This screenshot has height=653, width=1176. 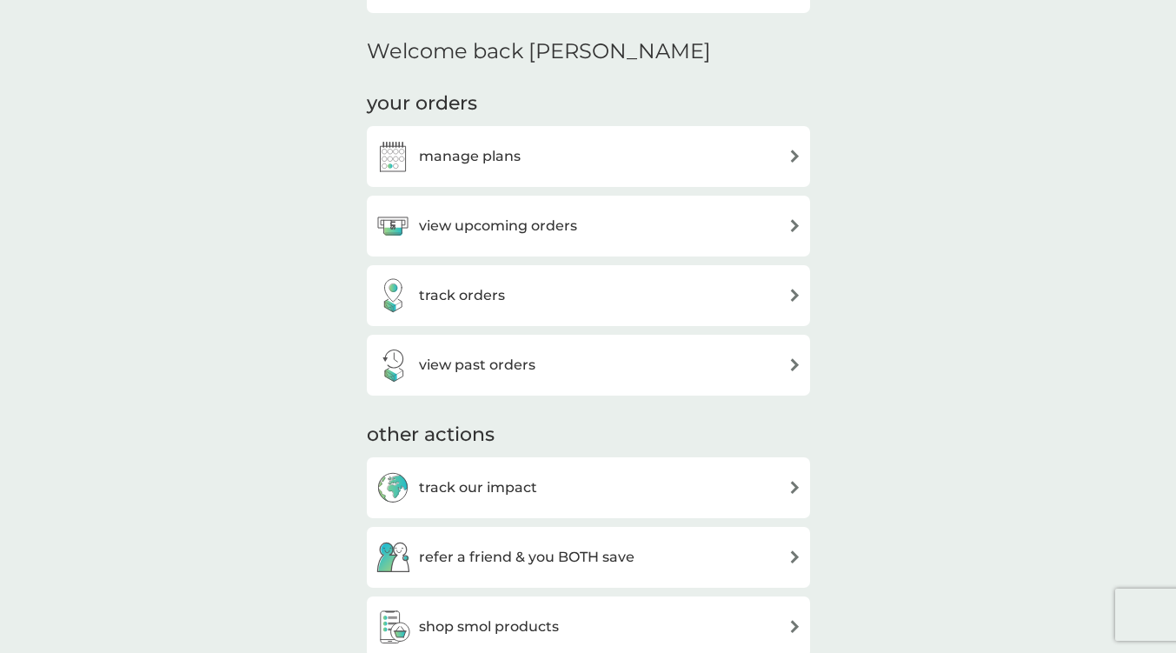 I want to click on h3: manage plans, so click(x=469, y=156).